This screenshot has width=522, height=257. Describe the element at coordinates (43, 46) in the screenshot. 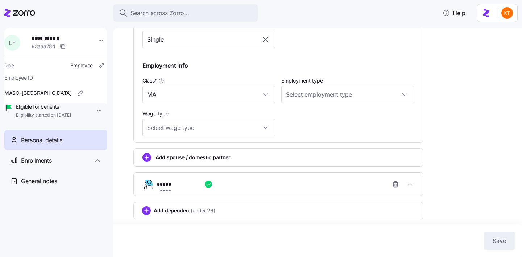

I see `span: 83aaa78d` at that location.